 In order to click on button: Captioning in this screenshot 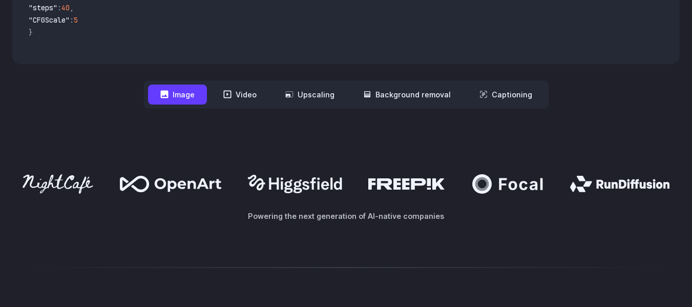, I will do `click(505, 94)`.